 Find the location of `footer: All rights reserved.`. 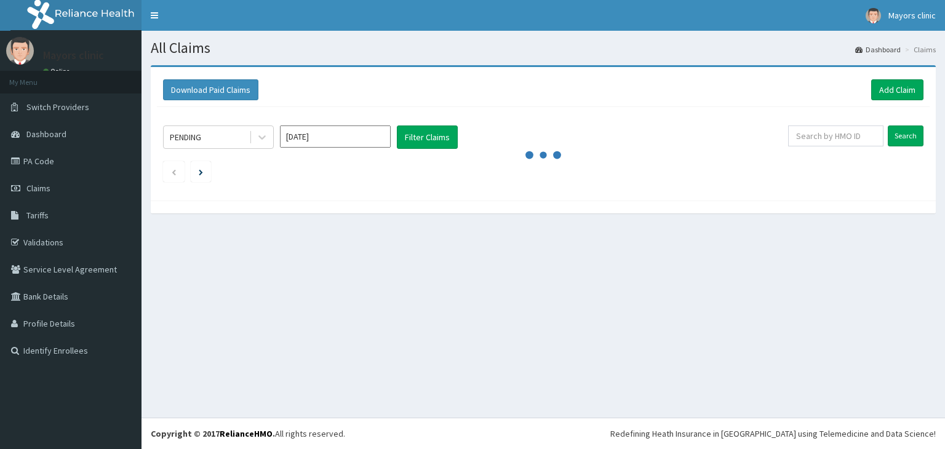

footer: All rights reserved. is located at coordinates (543, 433).